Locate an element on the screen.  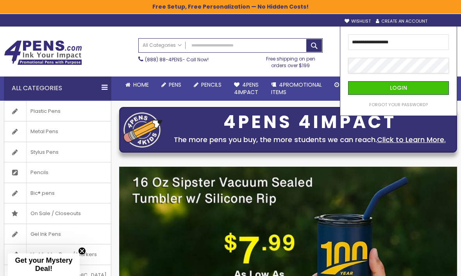
span: Gel Ink Pens is located at coordinates (45, 235).